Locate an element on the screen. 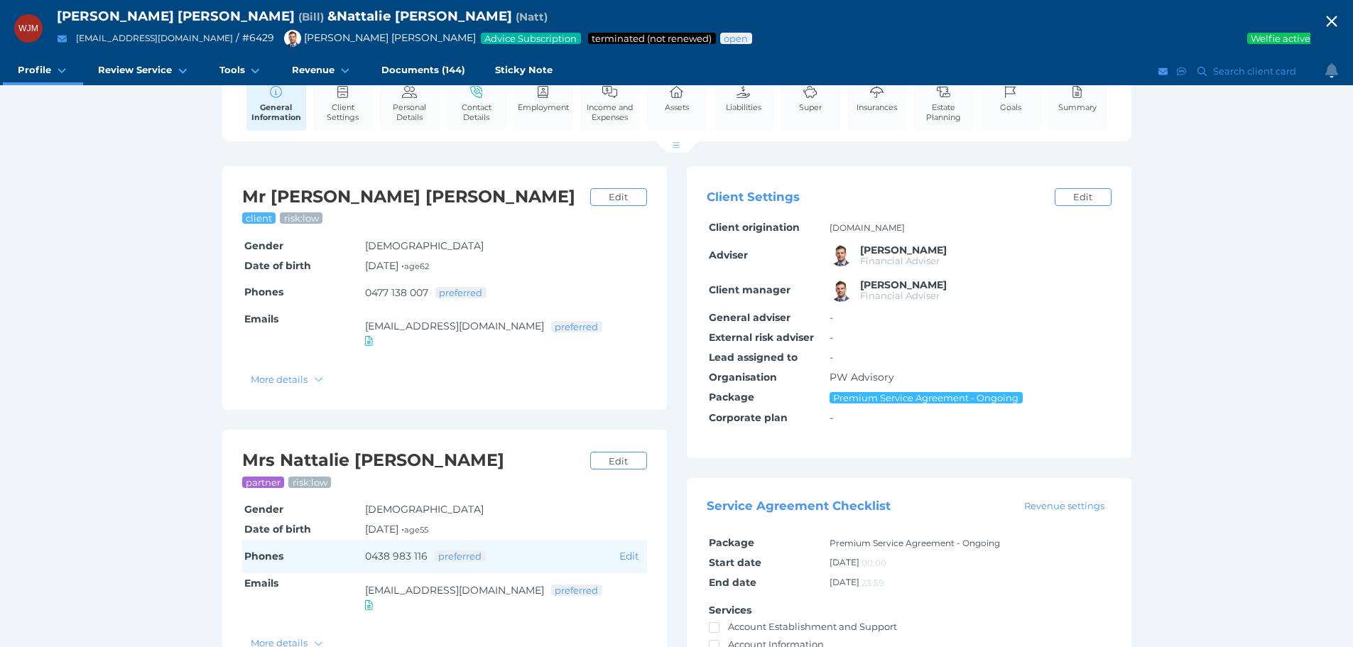  a: Income and Expenses is located at coordinates (610, 103).